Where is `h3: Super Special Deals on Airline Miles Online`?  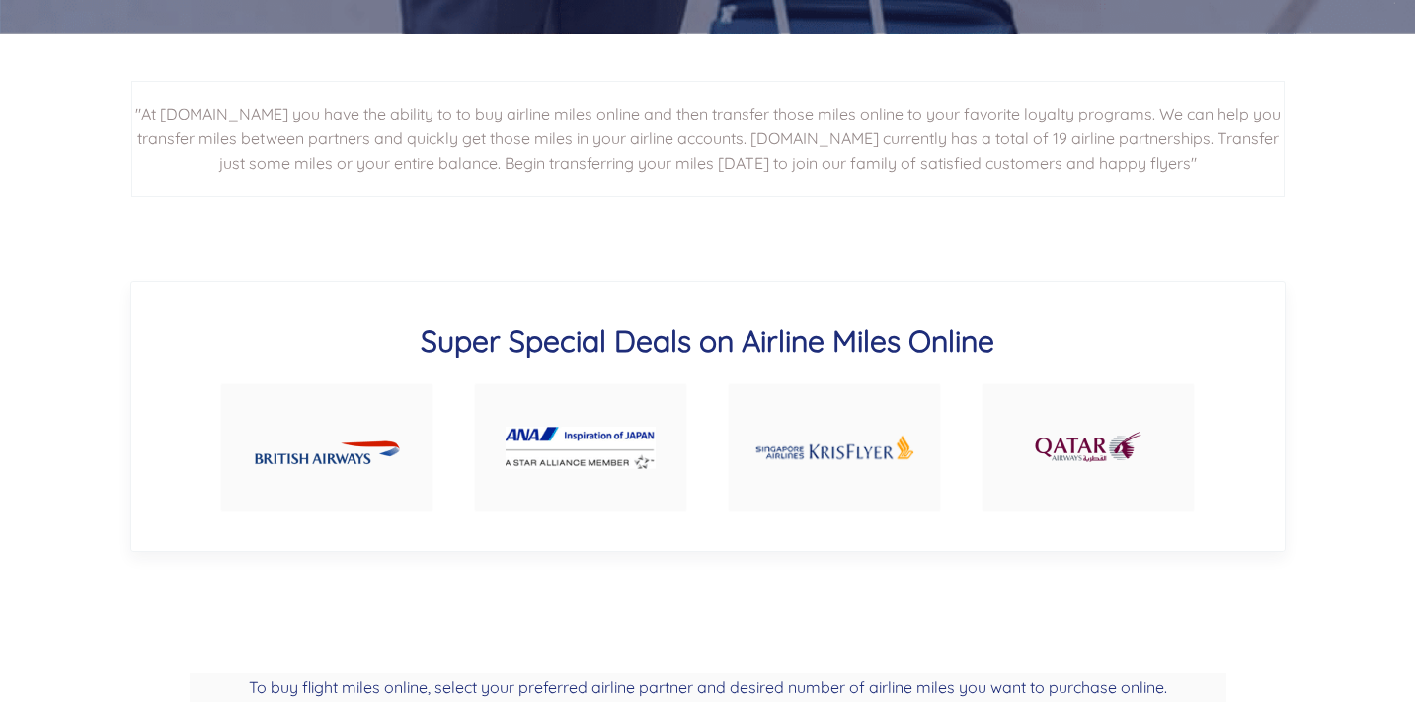
h3: Super Special Deals on Airline Miles Online is located at coordinates (708, 341).